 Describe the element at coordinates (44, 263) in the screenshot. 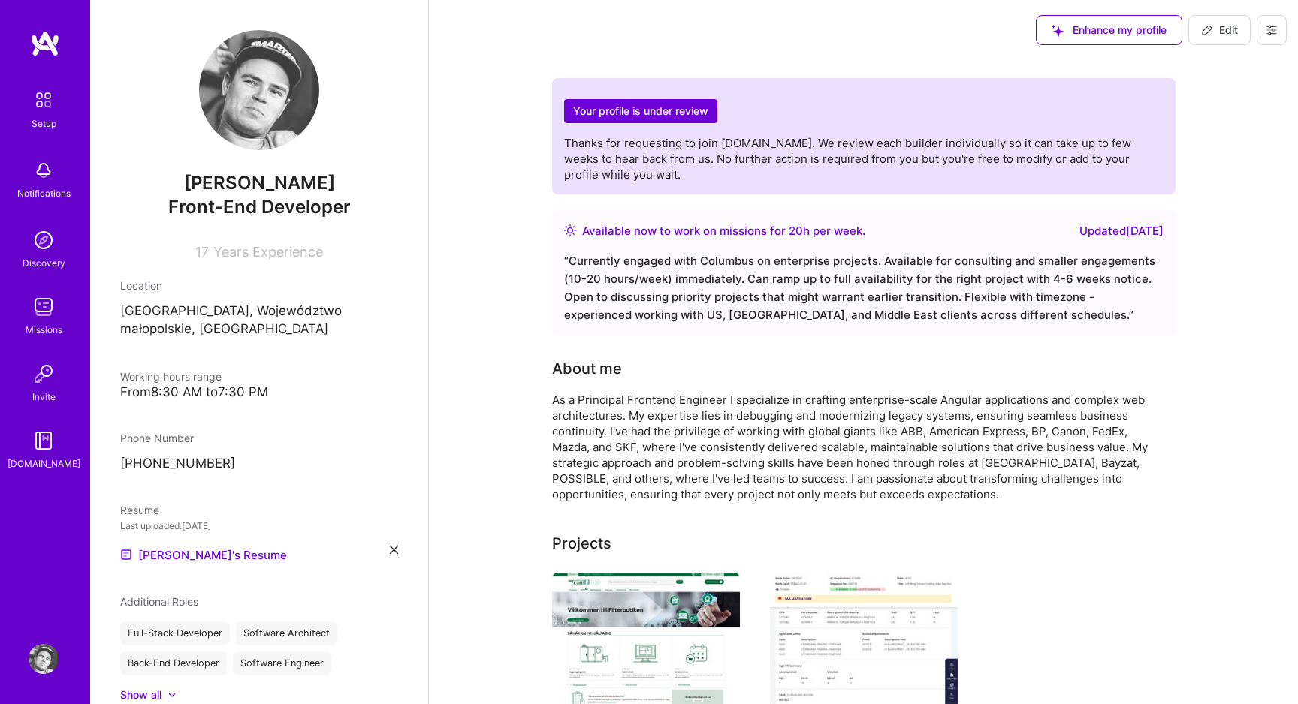

I see `div: Discovery` at that location.